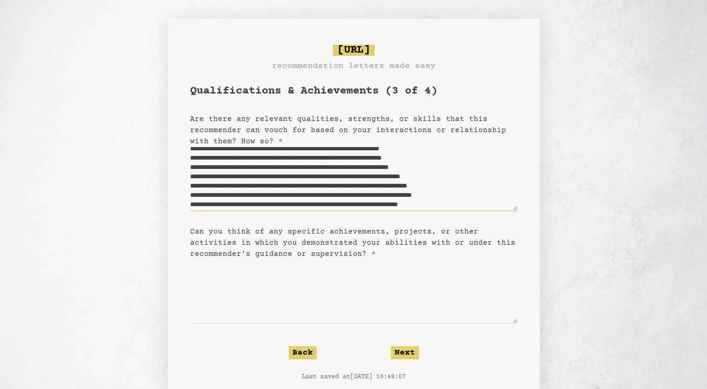  Describe the element at coordinates (354, 66) in the screenshot. I see `h3: recommendation letters made easy` at that location.